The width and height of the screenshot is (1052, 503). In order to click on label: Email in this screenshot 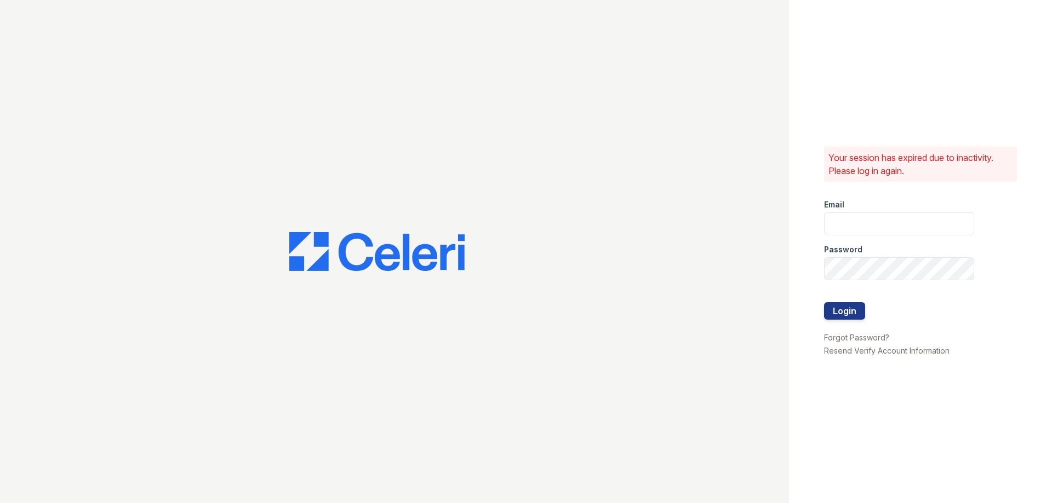, I will do `click(834, 205)`.